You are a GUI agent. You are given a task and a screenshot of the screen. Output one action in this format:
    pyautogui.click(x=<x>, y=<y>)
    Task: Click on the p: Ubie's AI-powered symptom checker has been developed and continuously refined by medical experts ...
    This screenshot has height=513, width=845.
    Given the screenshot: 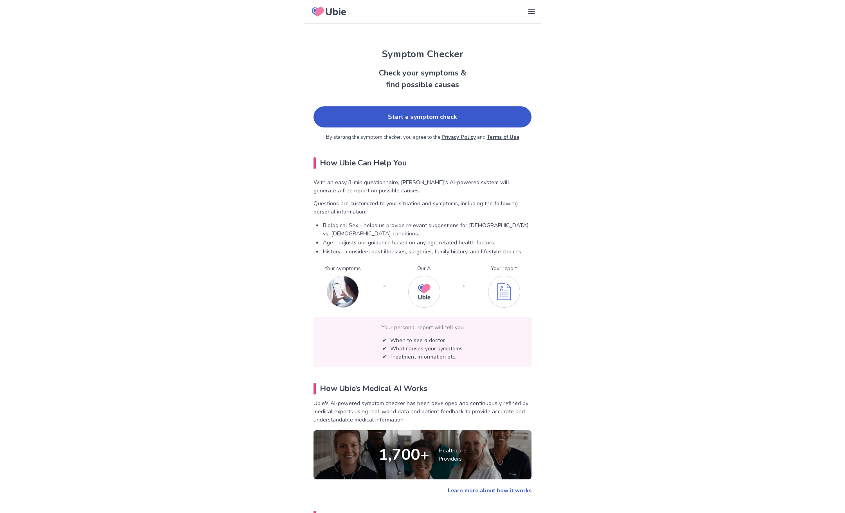 What is the action you would take?
    pyautogui.click(x=422, y=412)
    